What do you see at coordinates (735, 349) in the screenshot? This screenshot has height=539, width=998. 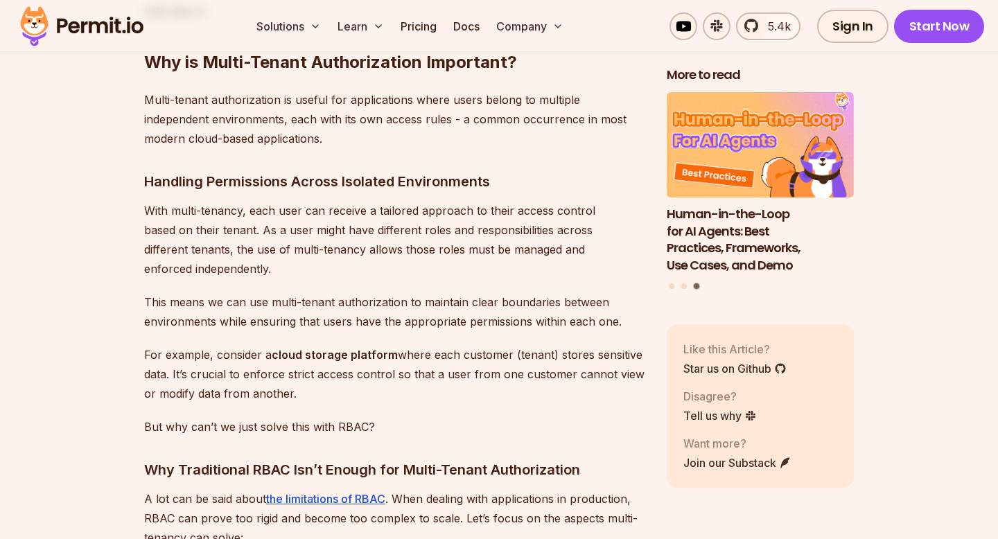 I see `p: Like this Article?` at bounding box center [735, 349].